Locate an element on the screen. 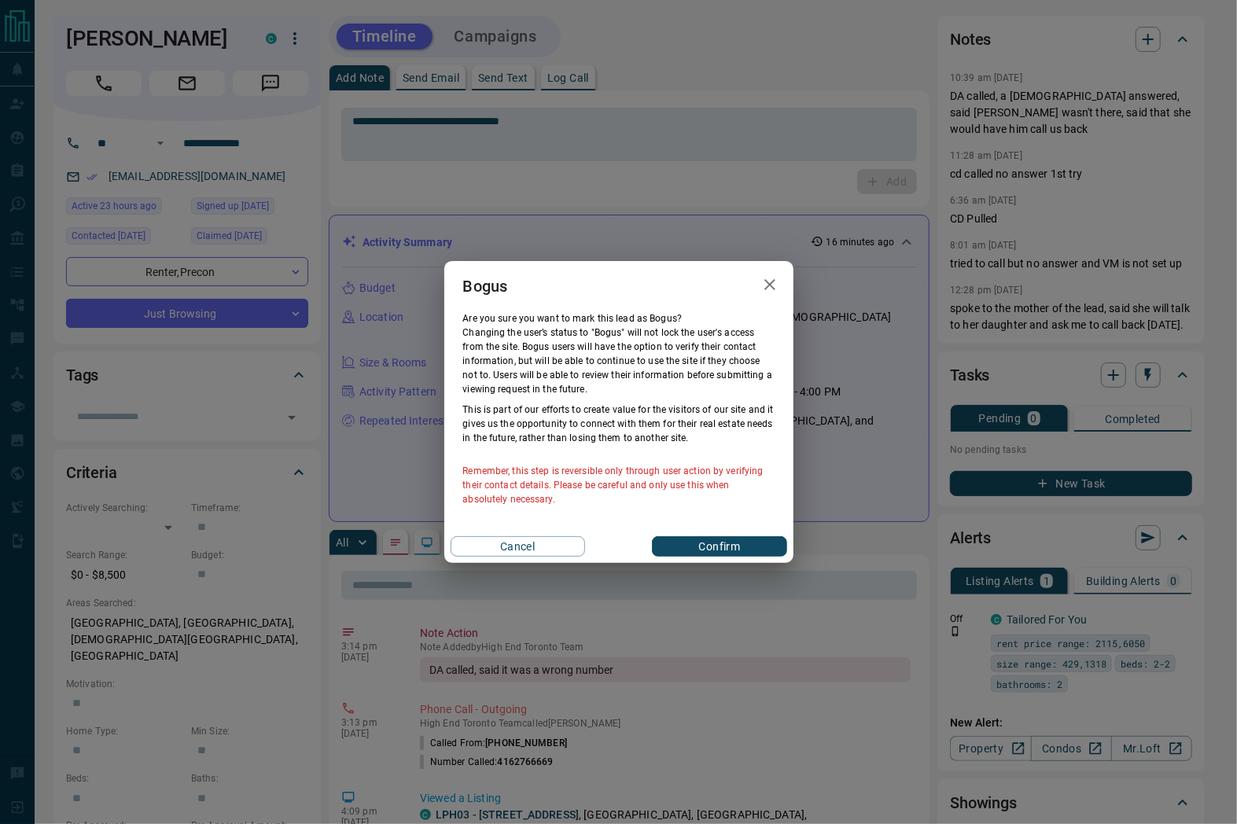  p: This is part of our efforts to create value for the visitors of our site and it gives us the oppo... is located at coordinates (619, 424).